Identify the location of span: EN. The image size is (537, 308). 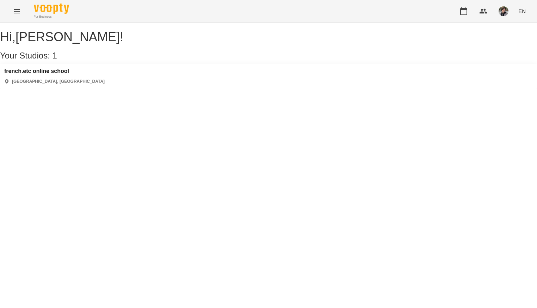
(522, 11).